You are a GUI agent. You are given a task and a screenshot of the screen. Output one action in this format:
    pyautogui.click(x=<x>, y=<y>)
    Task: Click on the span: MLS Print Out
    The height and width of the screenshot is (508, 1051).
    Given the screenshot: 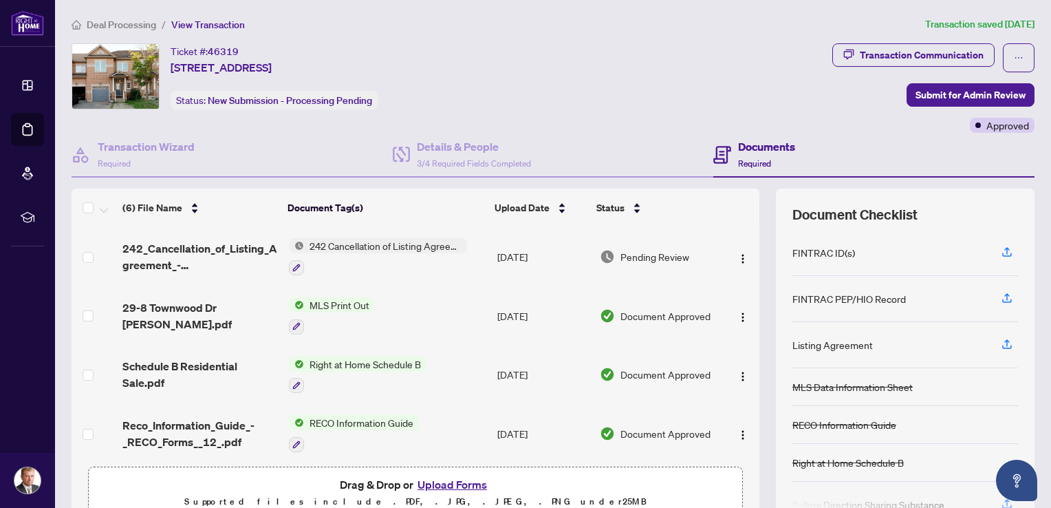 What is the action you would take?
    pyautogui.click(x=339, y=305)
    